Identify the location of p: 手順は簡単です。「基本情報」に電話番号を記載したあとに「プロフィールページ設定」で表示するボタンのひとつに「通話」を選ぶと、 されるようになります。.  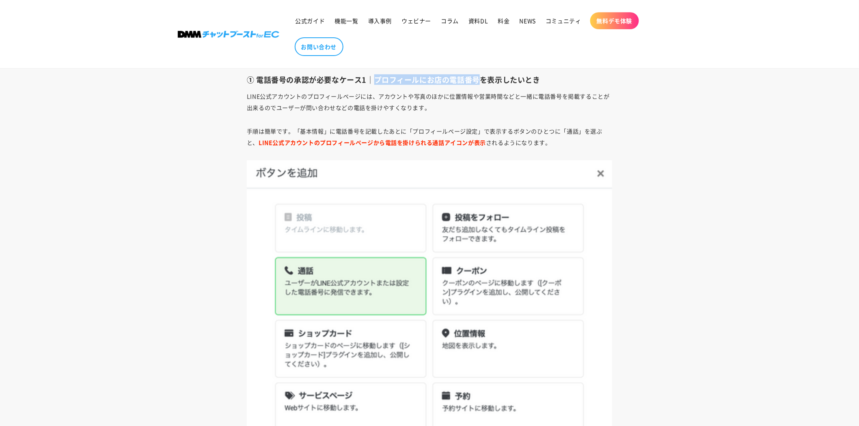
(430, 137).